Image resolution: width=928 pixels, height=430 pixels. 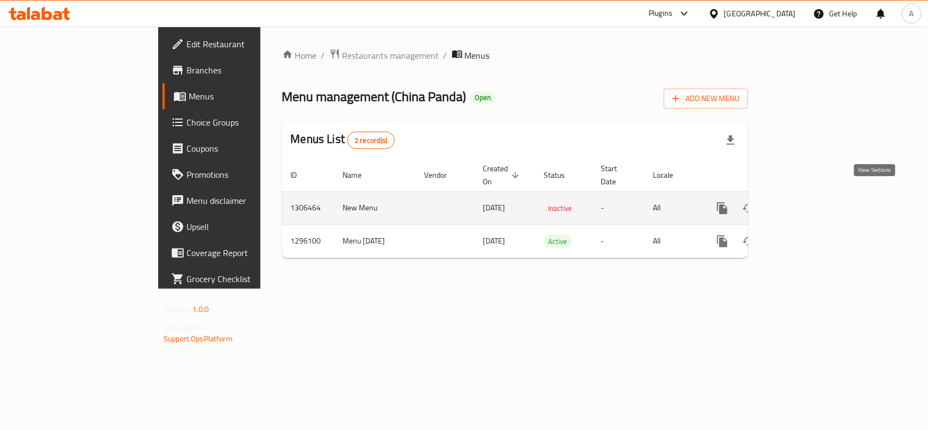 What do you see at coordinates (177, 309) in the screenshot?
I see `span: Version:` at bounding box center [177, 309].